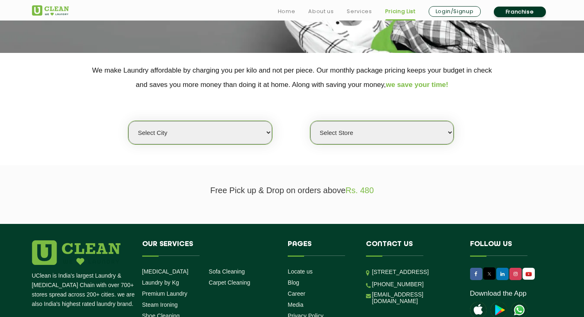 The height and width of the screenshot is (317, 584). Describe the element at coordinates (412, 248) in the screenshot. I see `h4: Contact us` at that location.